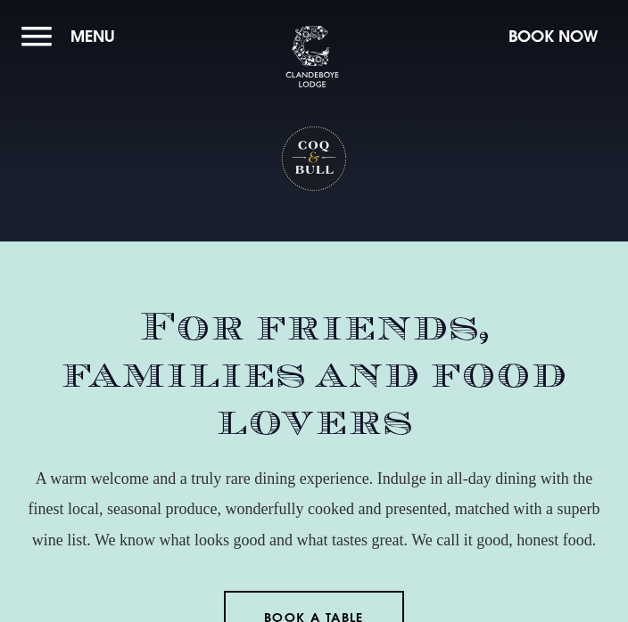  Describe the element at coordinates (553, 36) in the screenshot. I see `button: Book Now` at that location.